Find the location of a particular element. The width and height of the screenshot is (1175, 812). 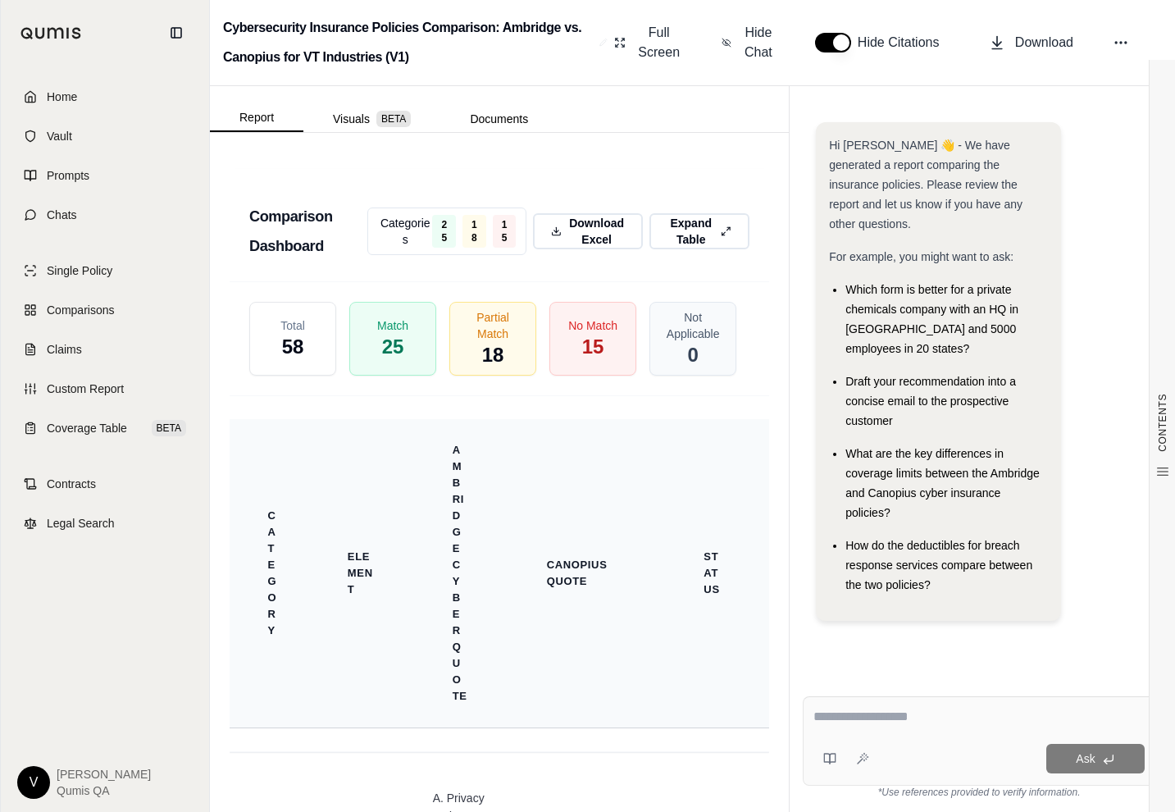

button: Report is located at coordinates (257, 118).